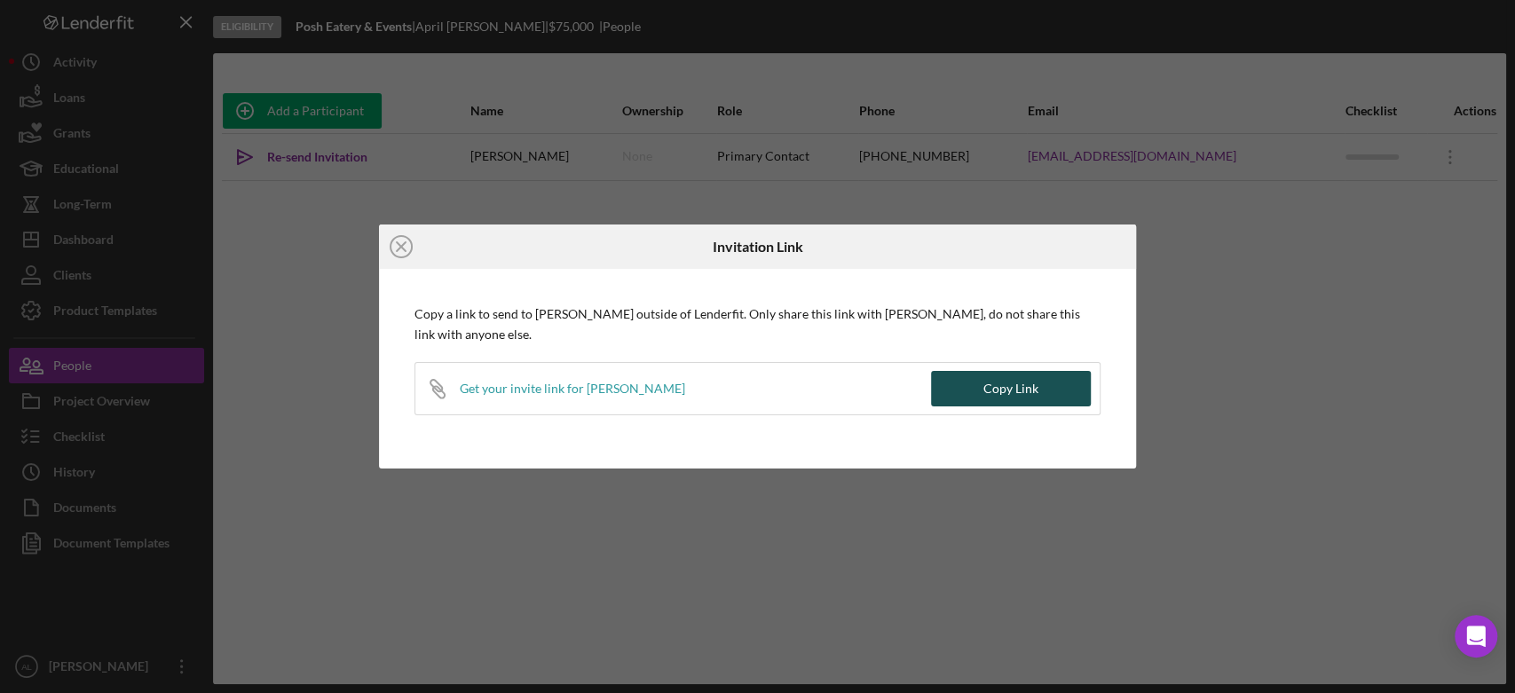  Describe the element at coordinates (758, 247) in the screenshot. I see `h6: Invitation Link` at that location.